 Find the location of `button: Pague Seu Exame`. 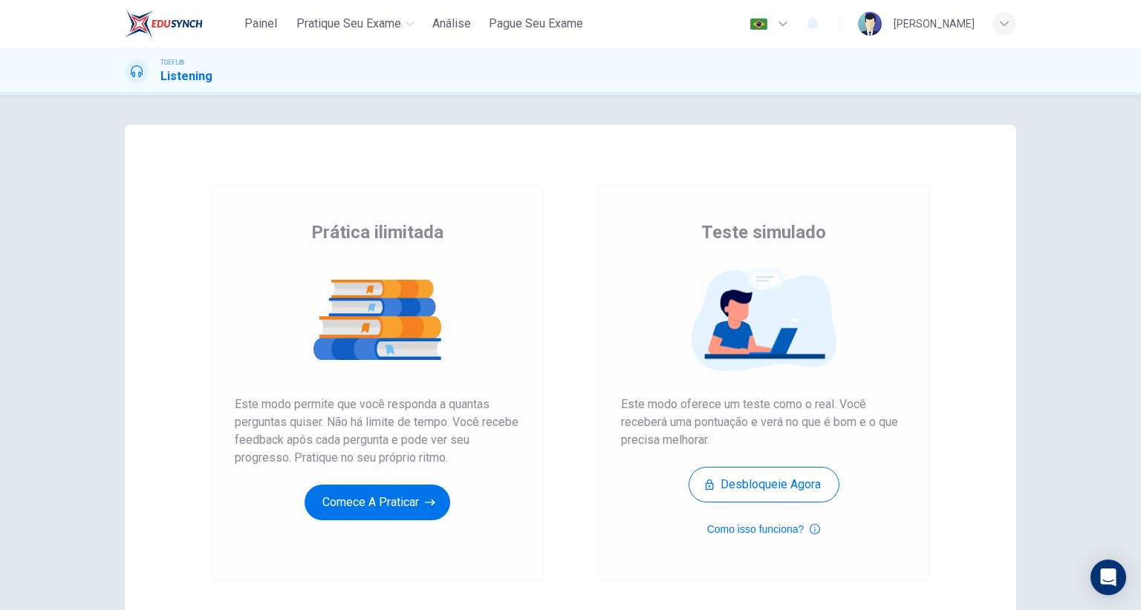

button: Pague Seu Exame is located at coordinates (535, 24).